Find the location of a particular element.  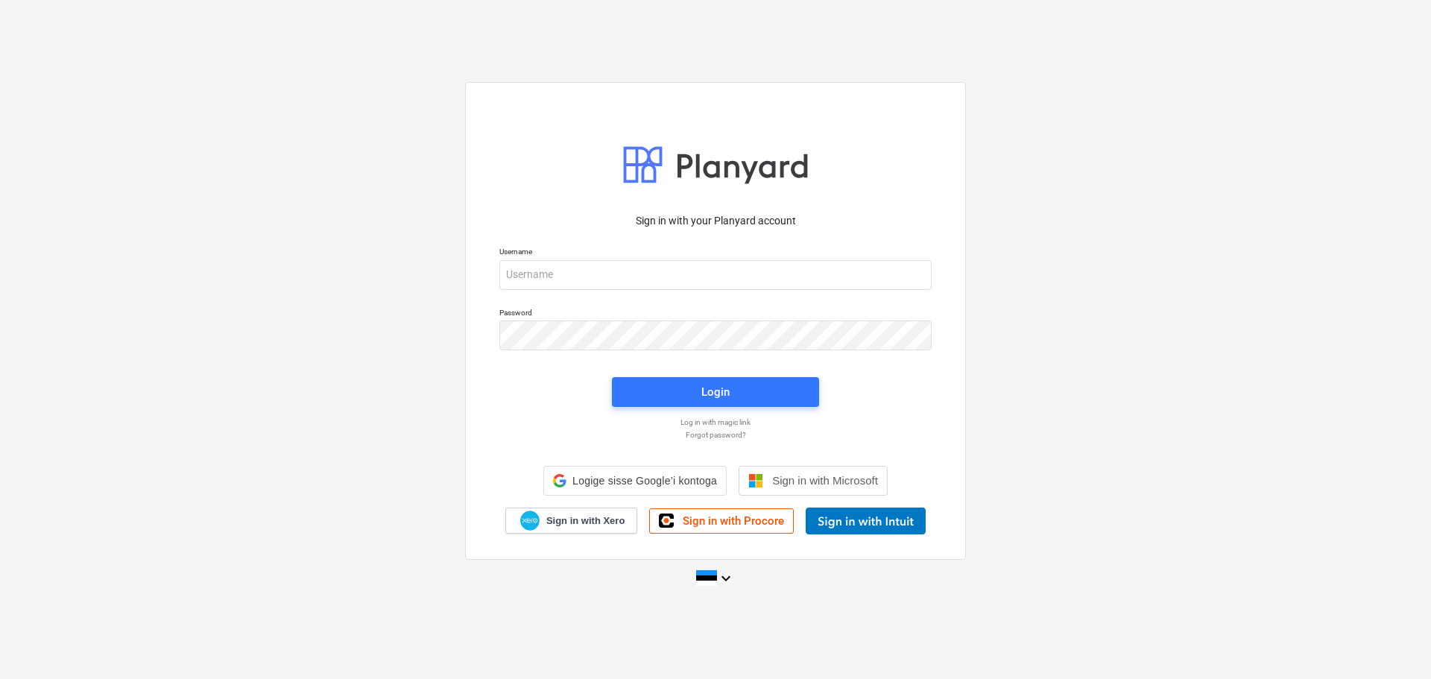

img: Xero logo is located at coordinates (530, 520).